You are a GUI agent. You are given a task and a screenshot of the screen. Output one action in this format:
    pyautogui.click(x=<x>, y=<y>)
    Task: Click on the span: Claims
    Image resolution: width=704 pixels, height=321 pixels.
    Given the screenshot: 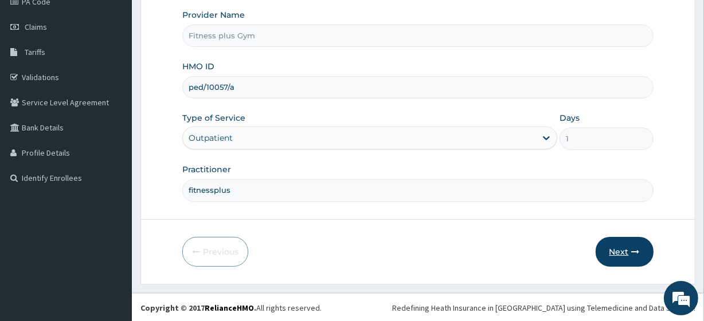 What is the action you would take?
    pyautogui.click(x=36, y=27)
    